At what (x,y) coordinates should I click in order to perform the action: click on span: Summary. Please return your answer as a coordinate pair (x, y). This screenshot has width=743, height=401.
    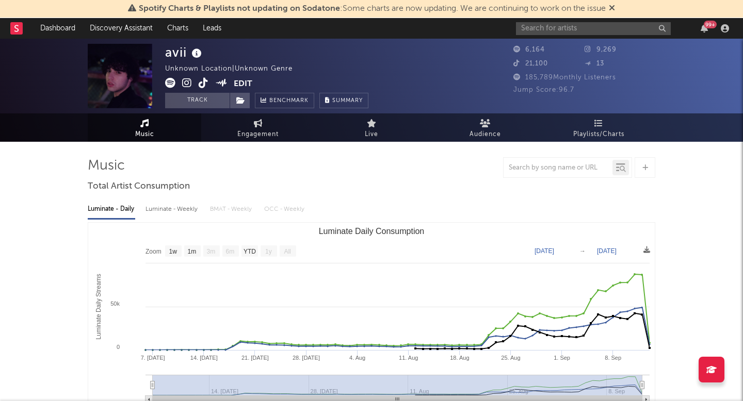
    Looking at the image, I should click on (347, 101).